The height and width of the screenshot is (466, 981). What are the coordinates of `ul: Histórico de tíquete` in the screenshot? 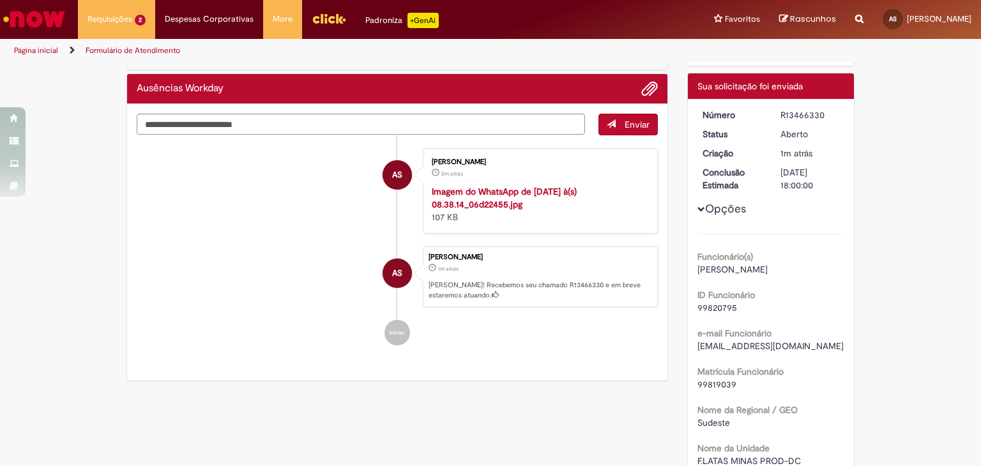 It's located at (397, 247).